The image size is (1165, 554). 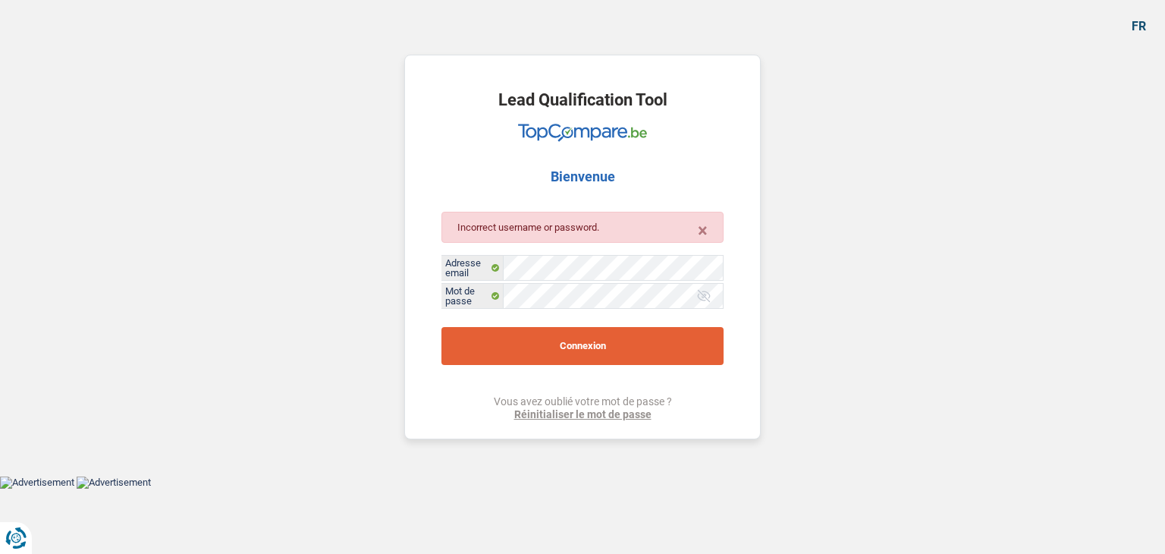 What do you see at coordinates (472, 268) in the screenshot?
I see `label: Adresse email` at bounding box center [472, 268].